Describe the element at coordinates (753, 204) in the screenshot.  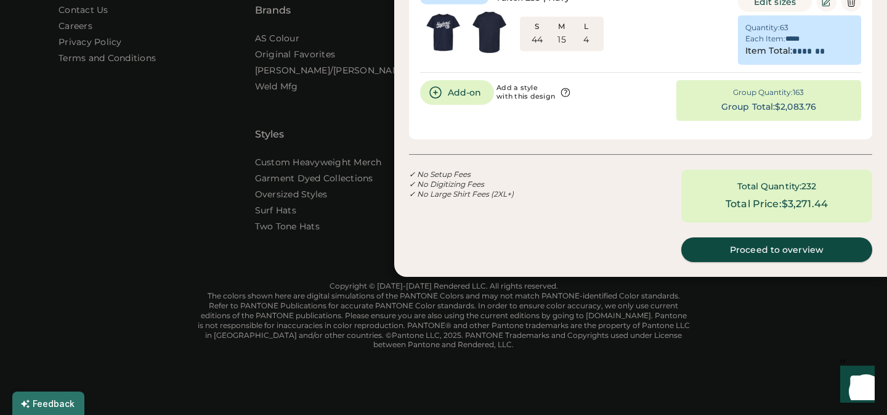
I see `div: Total Price:` at that location.